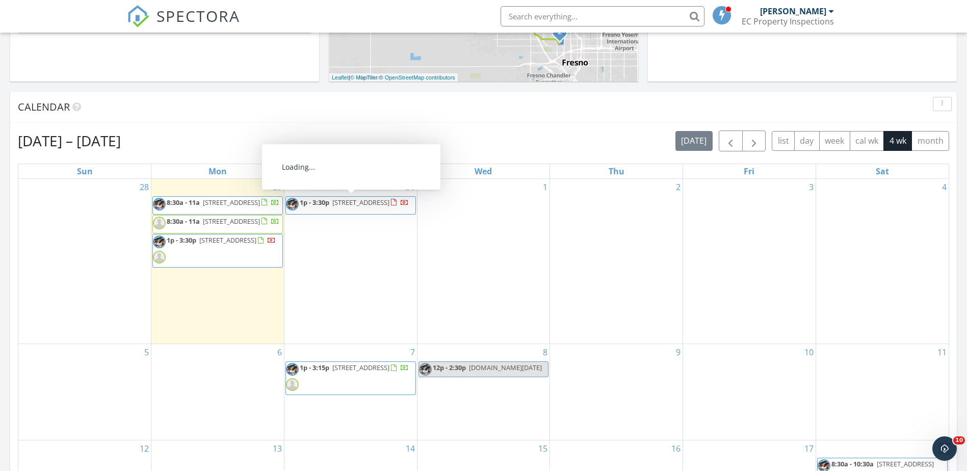 This screenshot has width=967, height=471. What do you see at coordinates (835, 141) in the screenshot?
I see `button: week` at bounding box center [835, 141].